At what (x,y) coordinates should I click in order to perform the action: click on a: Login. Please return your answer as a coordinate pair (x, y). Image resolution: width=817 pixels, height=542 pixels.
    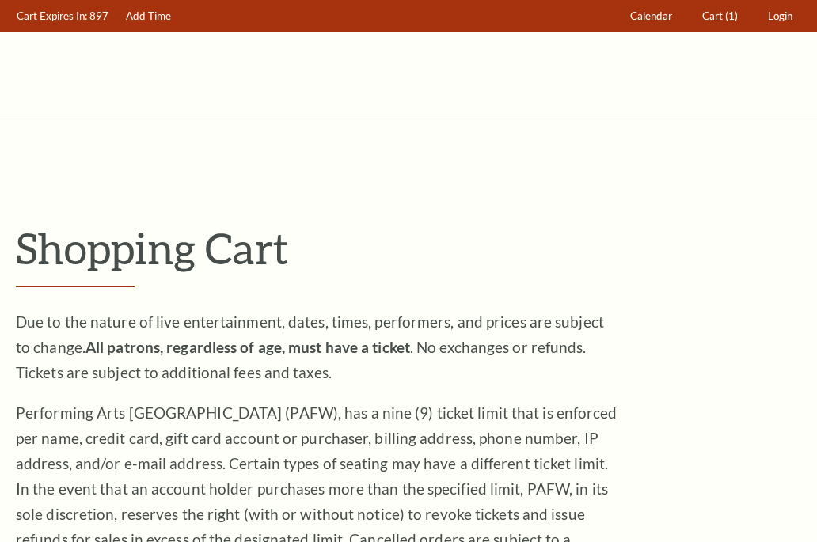
    Looking at the image, I should click on (780, 16).